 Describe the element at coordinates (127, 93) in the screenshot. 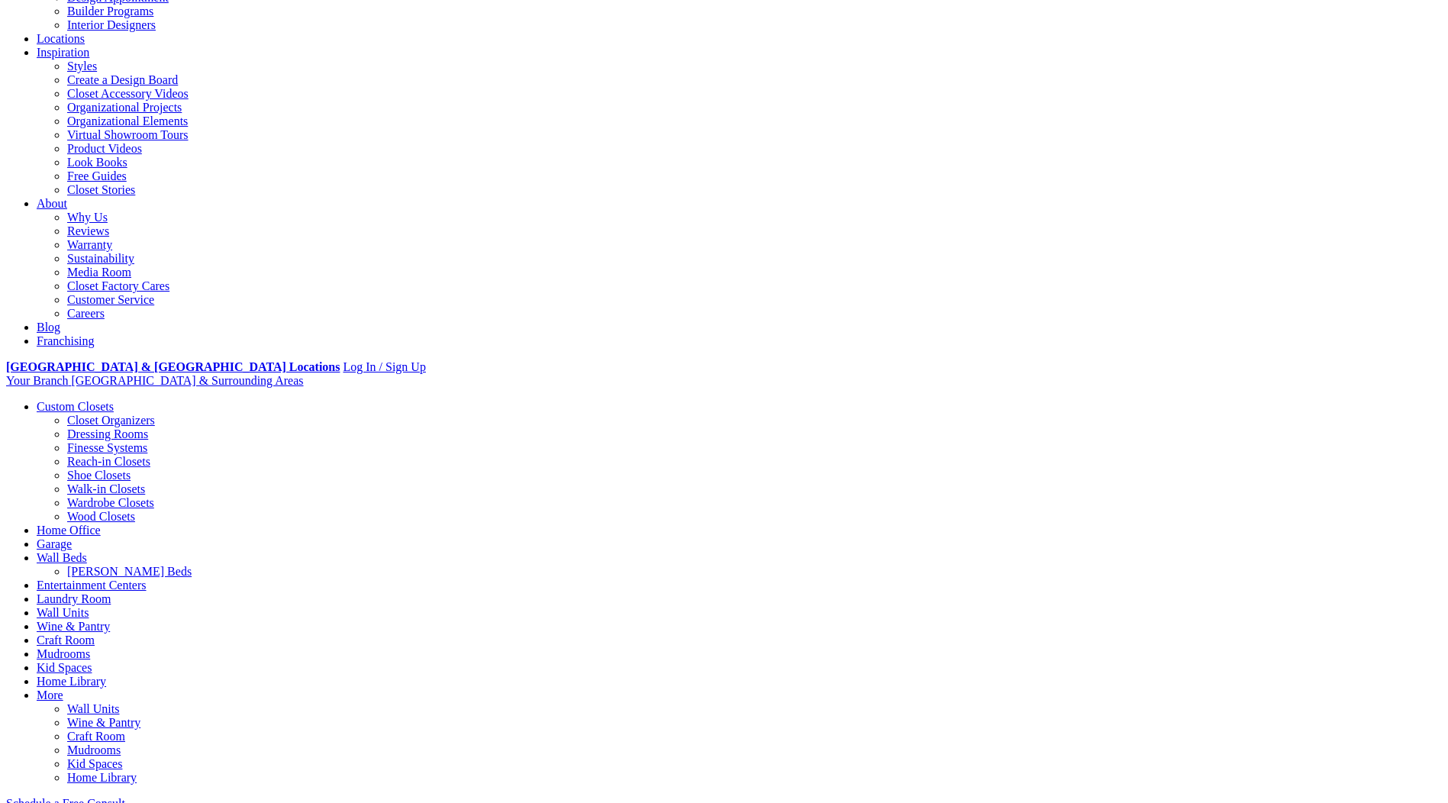

I see `a: Closet Accessory Videos` at that location.